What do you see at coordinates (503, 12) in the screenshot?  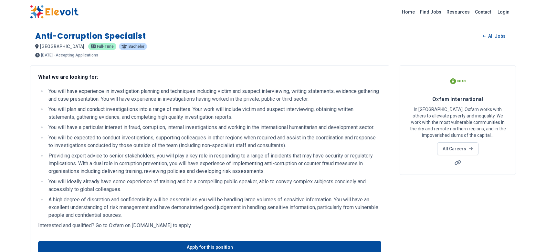 I see `a: Login` at bounding box center [503, 12].